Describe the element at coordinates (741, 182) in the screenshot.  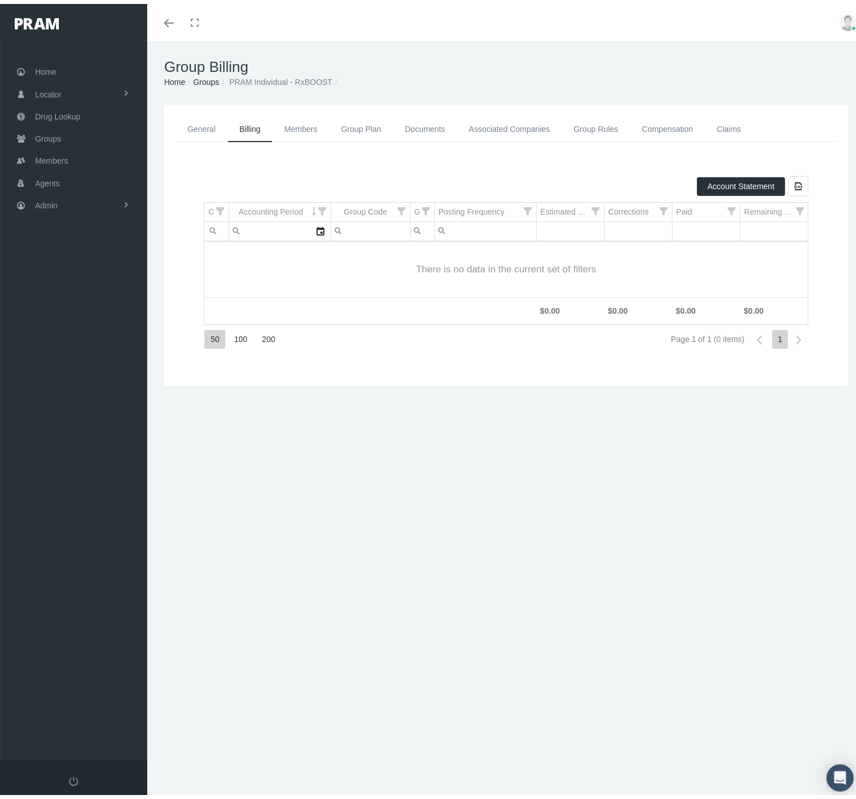
I see `span: Account Statement` at that location.